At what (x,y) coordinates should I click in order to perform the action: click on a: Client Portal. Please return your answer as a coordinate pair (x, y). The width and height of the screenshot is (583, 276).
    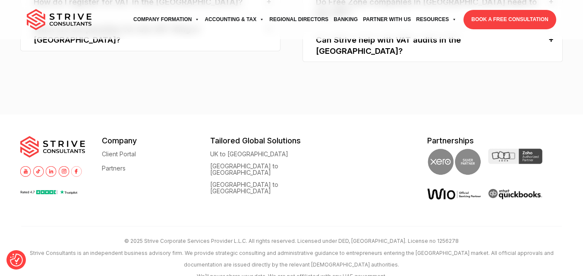
    Looking at the image, I should click on (119, 154).